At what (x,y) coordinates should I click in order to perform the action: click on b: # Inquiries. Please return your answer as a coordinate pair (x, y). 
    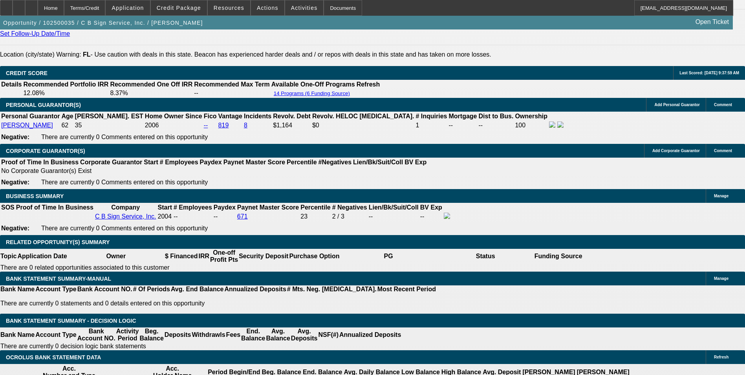
    Looking at the image, I should click on (431, 116).